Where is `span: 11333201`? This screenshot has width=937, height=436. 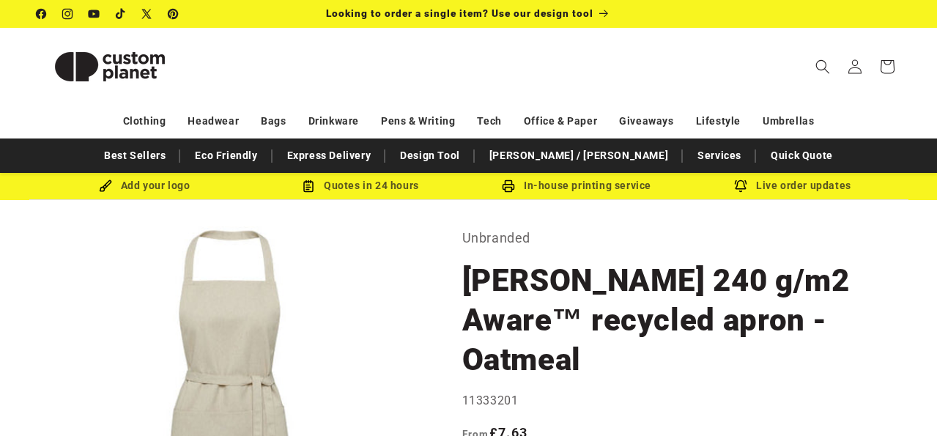
span: 11333201 is located at coordinates (490, 400).